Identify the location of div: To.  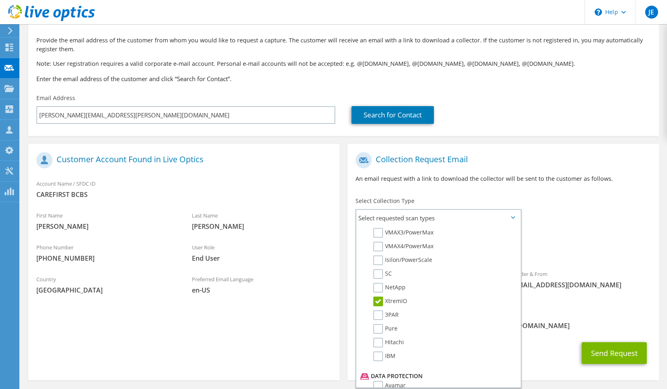
(425, 284).